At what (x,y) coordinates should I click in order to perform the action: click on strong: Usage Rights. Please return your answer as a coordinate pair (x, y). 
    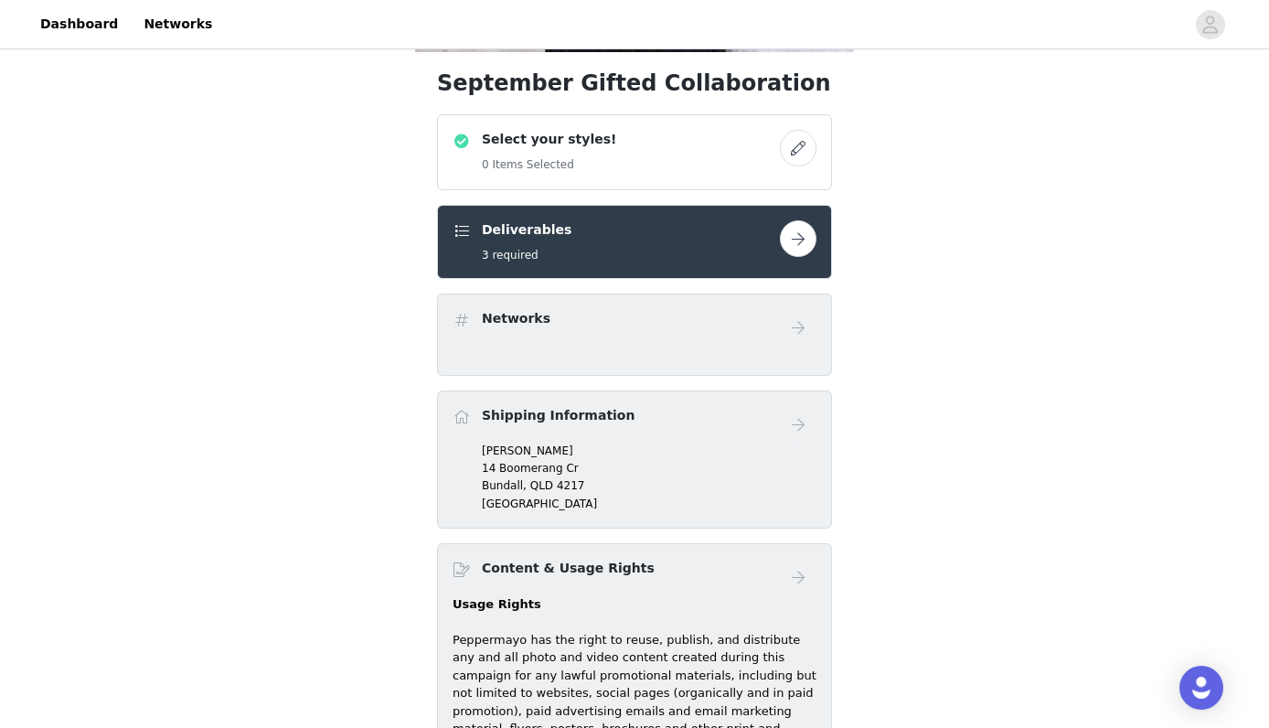
    Looking at the image, I should click on (497, 604).